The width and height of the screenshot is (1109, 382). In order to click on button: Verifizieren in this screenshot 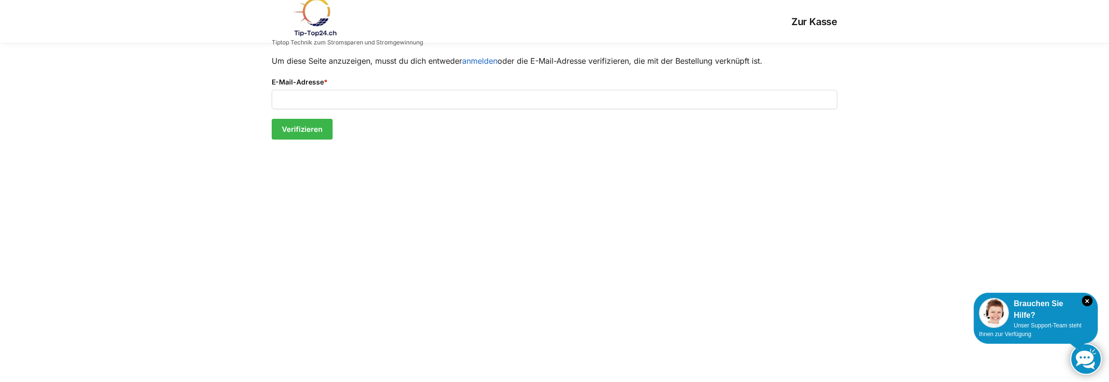, I will do `click(302, 130)`.